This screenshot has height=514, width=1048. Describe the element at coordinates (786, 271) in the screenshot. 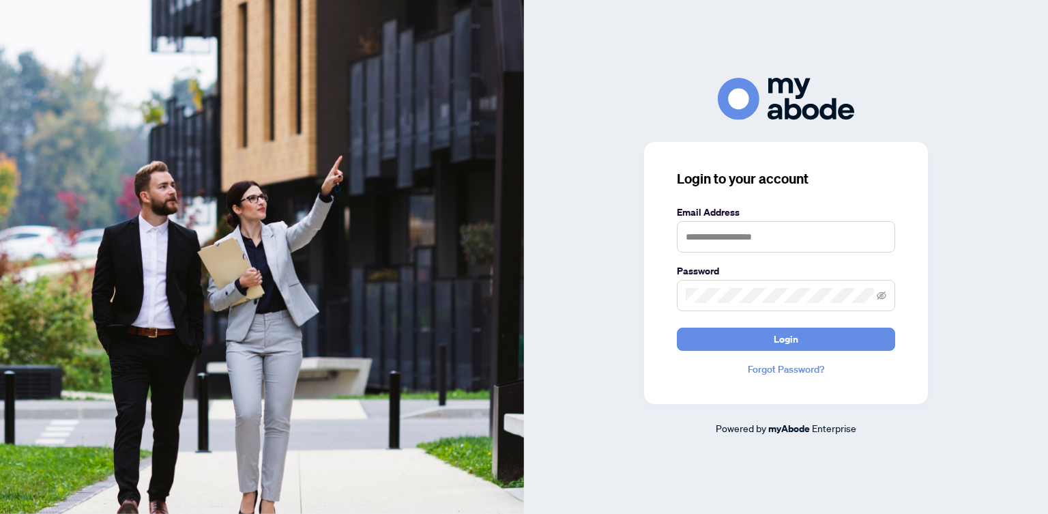

I see `label: Password` at that location.